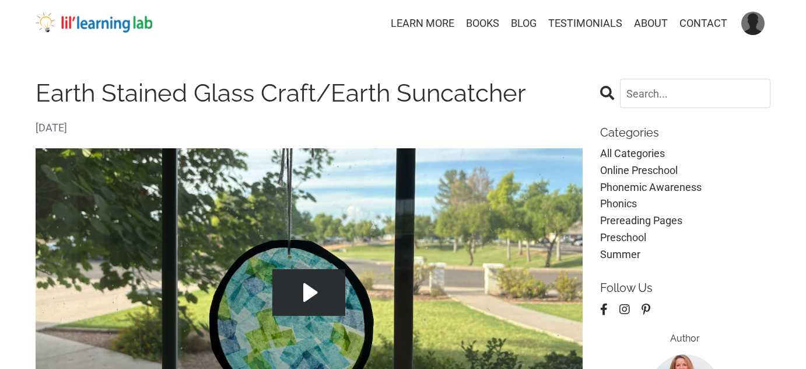  I want to click on a: ABOUT, so click(651, 23).